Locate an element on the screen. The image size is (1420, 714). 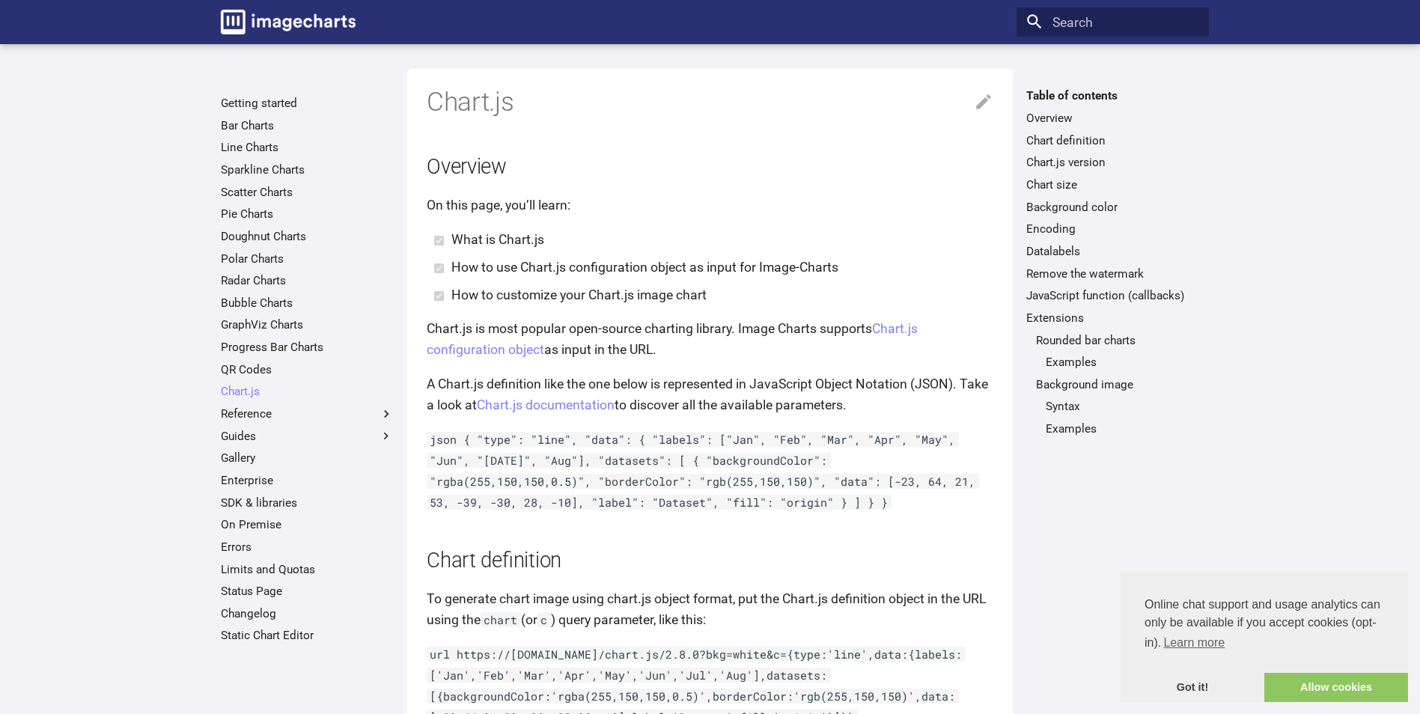
a: Progress Bar Charts is located at coordinates (307, 347).